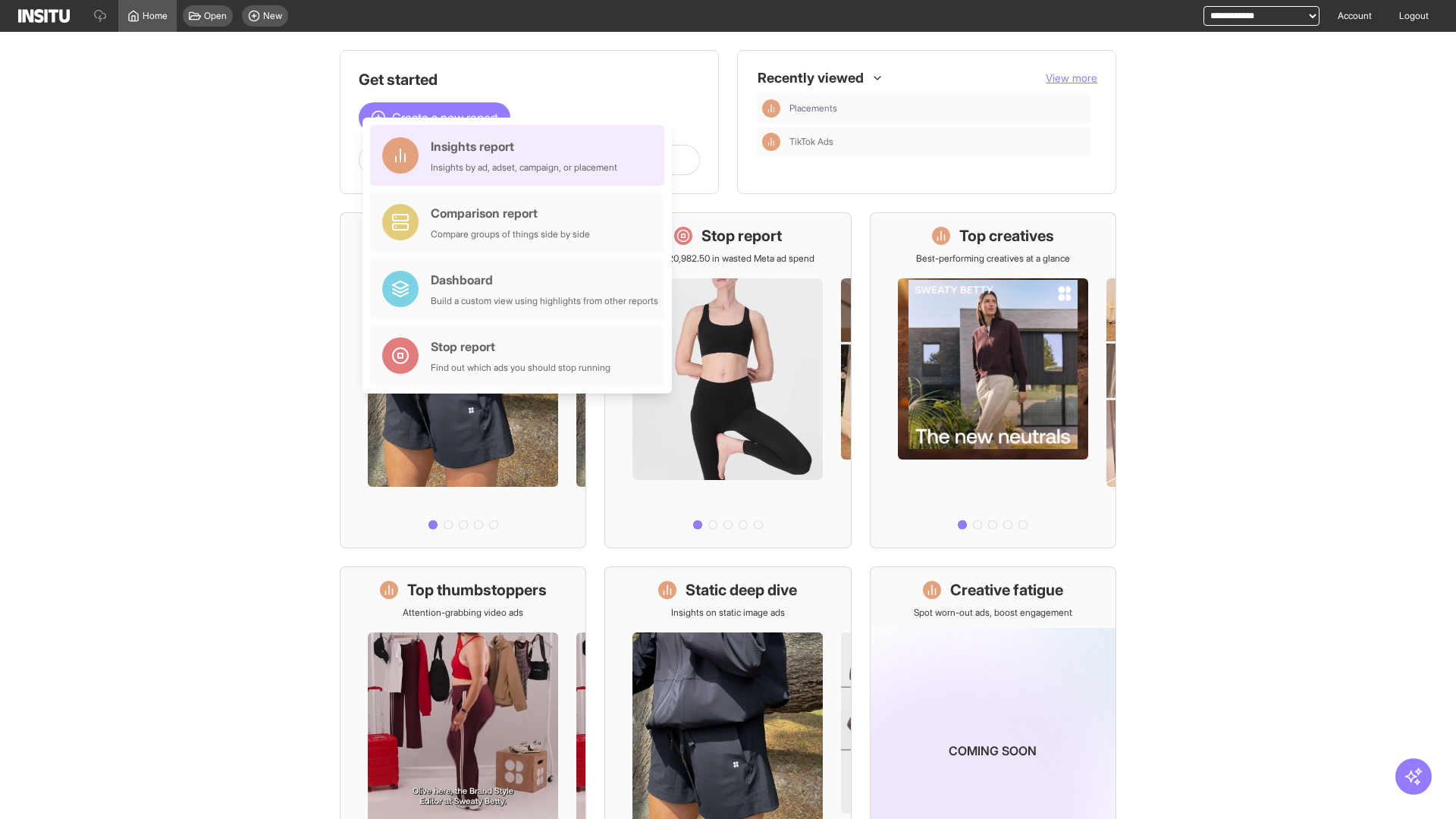  I want to click on div: Find out which ads you should stop running, so click(520, 368).